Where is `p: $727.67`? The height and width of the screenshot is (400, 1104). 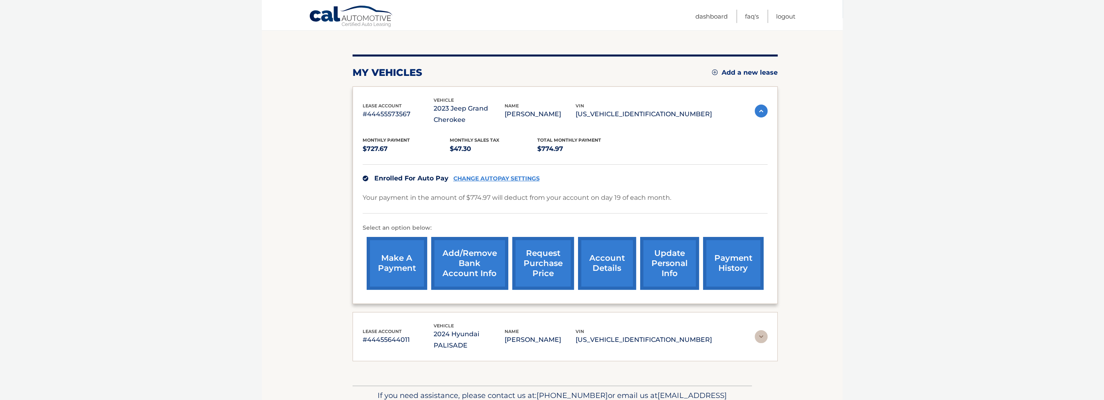
p: $727.67 is located at coordinates (406, 149).